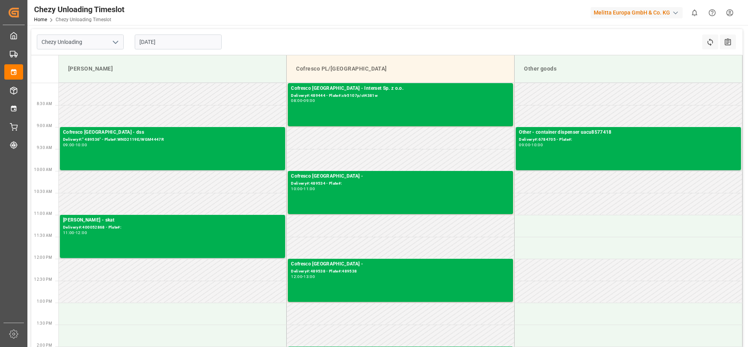 This screenshot has height=347, width=748. Describe the element at coordinates (172, 227) in the screenshot. I see `div: Delivery#:400052868 - Plate#:` at that location.